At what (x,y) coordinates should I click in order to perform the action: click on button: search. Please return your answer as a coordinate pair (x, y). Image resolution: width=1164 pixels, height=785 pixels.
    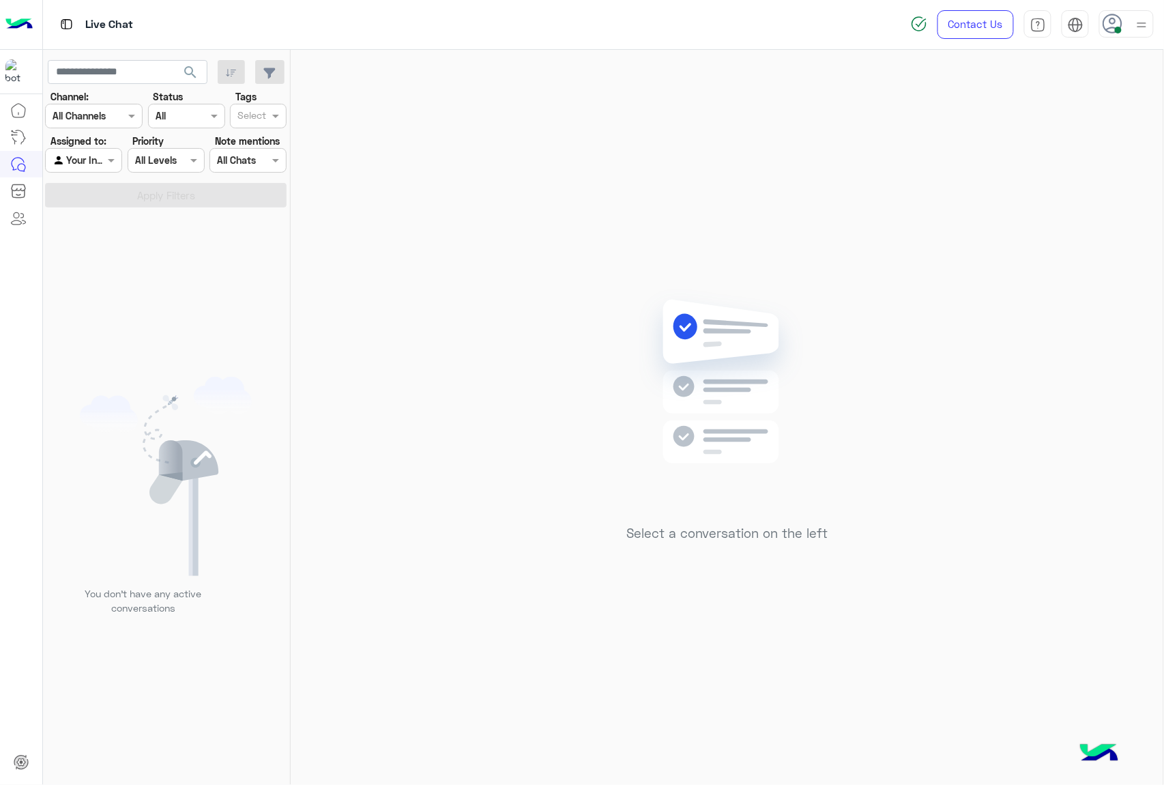
    Looking at the image, I should click on (190, 74).